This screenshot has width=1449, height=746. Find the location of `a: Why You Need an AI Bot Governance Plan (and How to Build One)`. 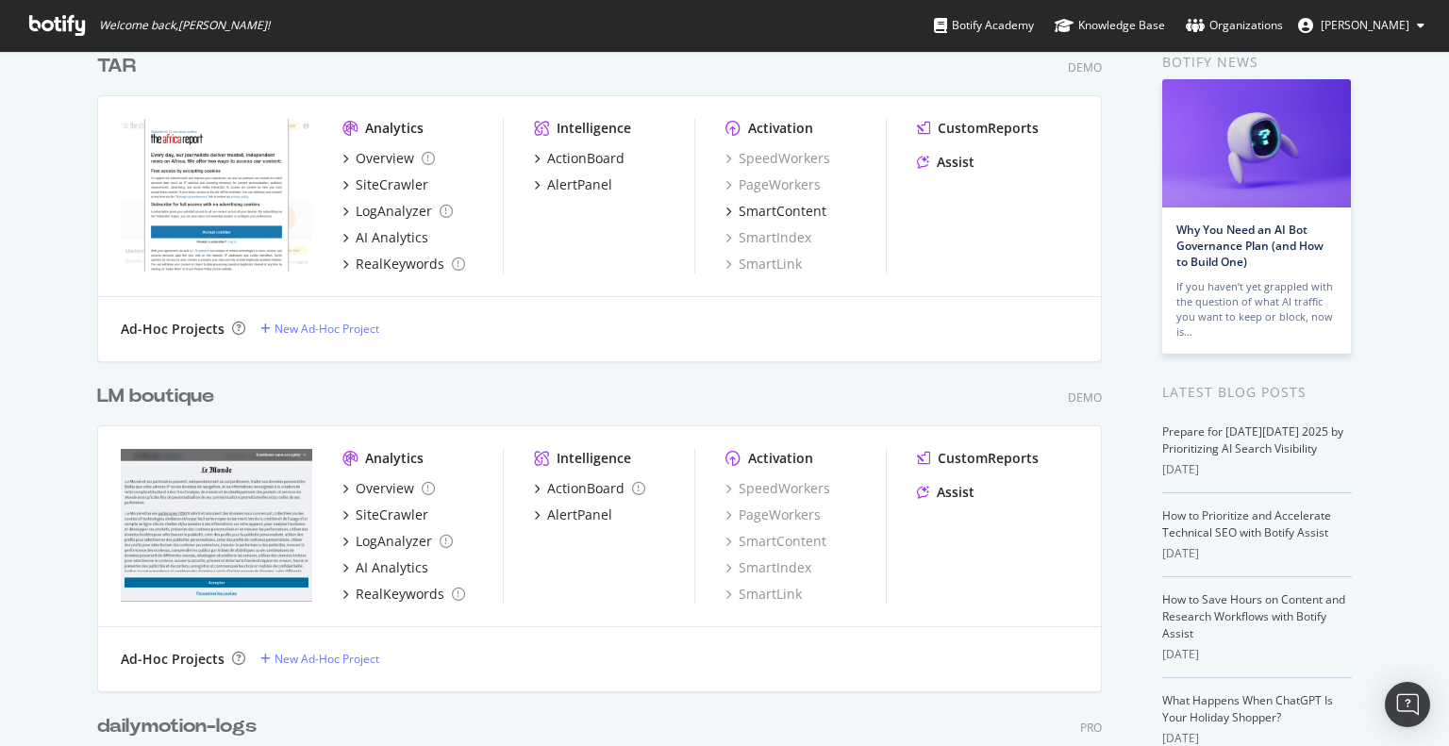

a: Why You Need an AI Bot Governance Plan (and How to Build One) is located at coordinates (1250, 245).